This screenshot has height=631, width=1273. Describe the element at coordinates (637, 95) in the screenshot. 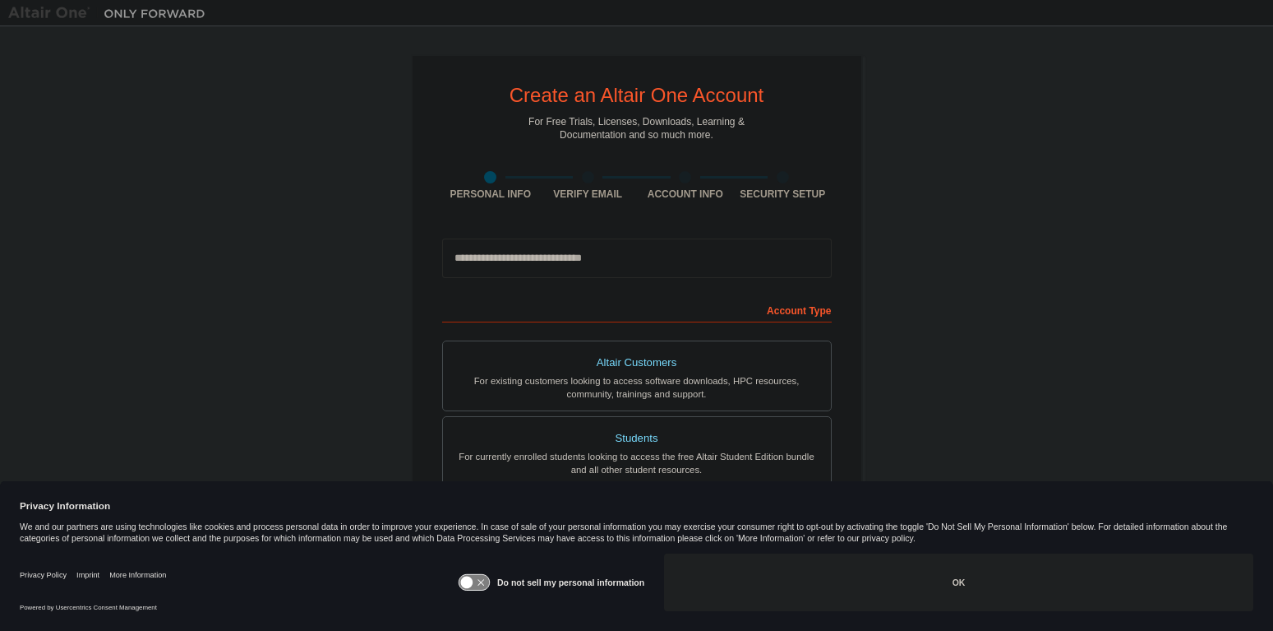

I see `div: Create an Altair One Account` at that location.